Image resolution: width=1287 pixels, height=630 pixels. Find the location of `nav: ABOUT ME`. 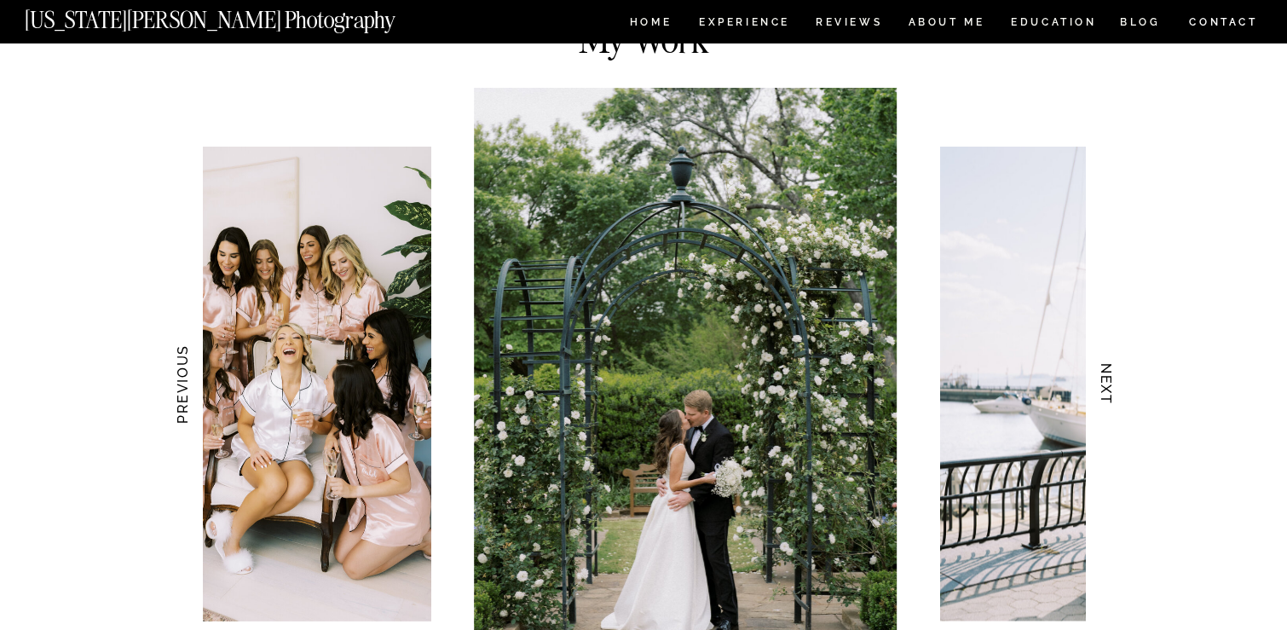

nav: ABOUT ME is located at coordinates (946, 24).